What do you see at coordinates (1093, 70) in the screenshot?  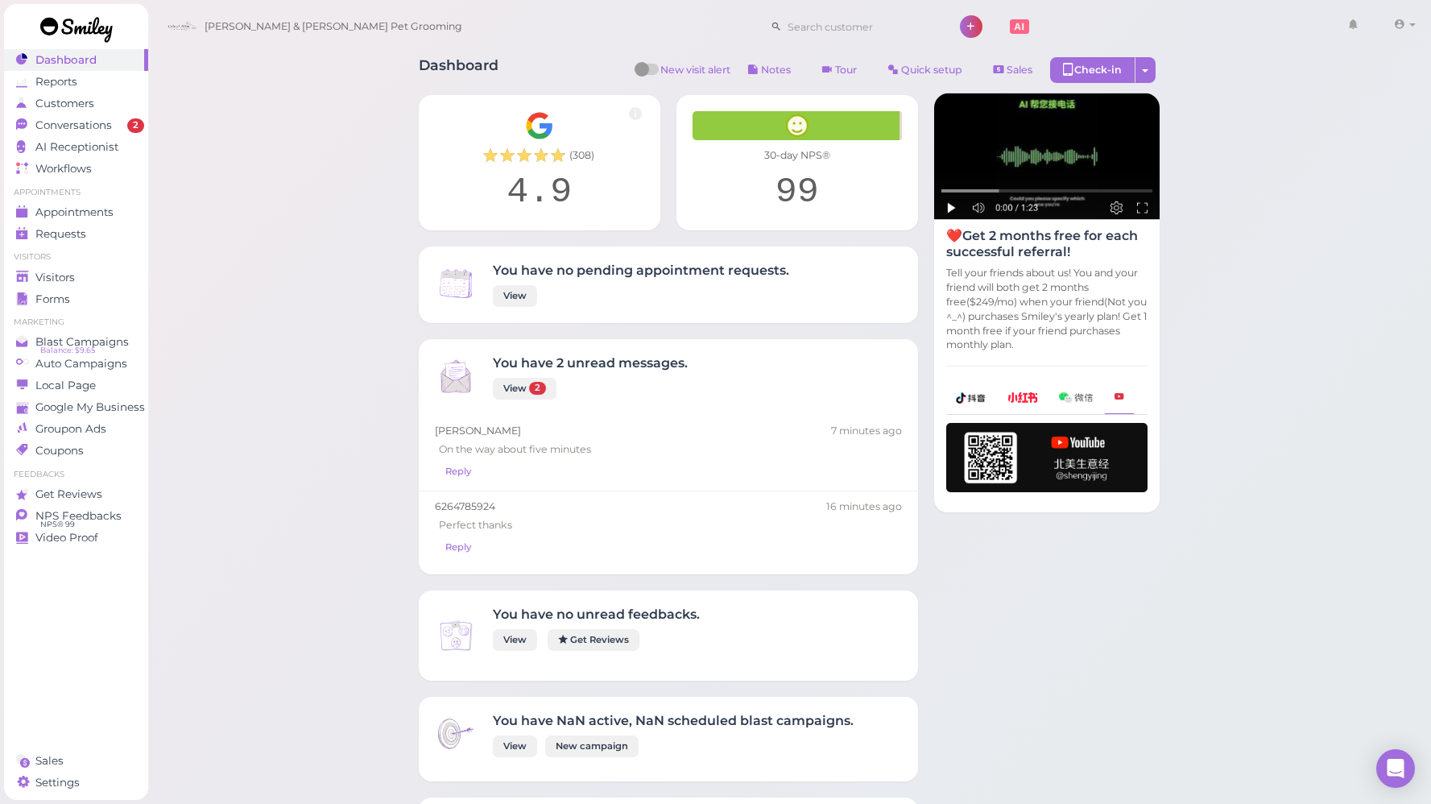 I see `div: Check-in` at bounding box center [1093, 70].